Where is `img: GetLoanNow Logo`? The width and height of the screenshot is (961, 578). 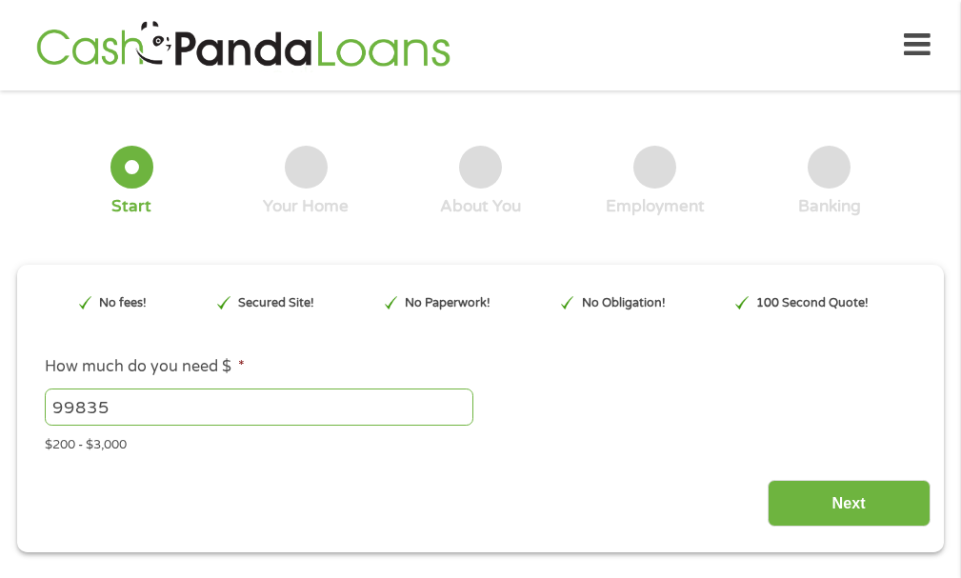
img: GetLoanNow Logo is located at coordinates (243, 45).